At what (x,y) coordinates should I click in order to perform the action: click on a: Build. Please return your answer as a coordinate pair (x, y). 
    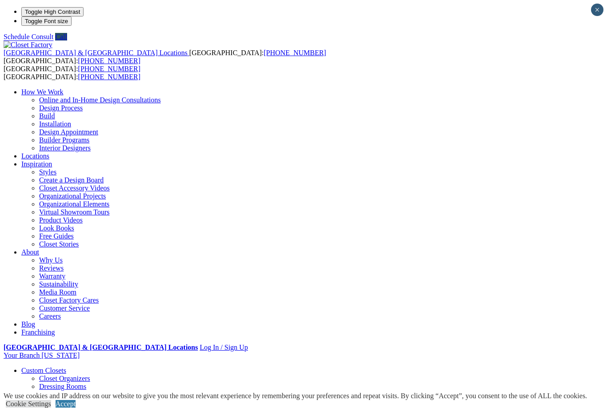
    Looking at the image, I should click on (47, 116).